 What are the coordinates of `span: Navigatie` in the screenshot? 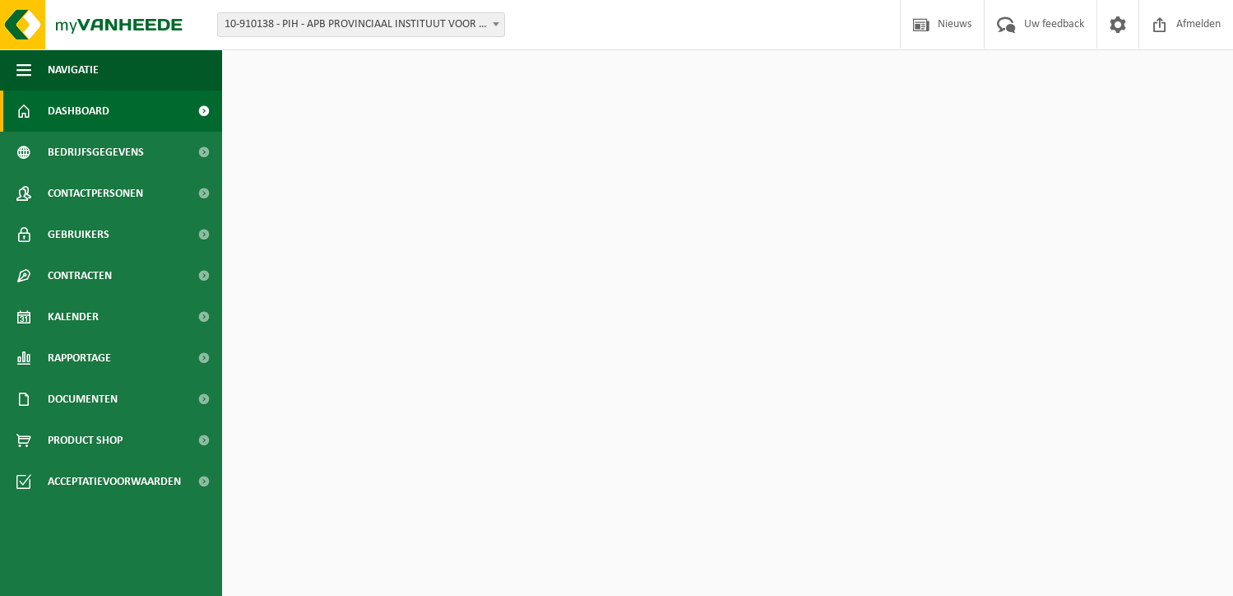 It's located at (73, 70).